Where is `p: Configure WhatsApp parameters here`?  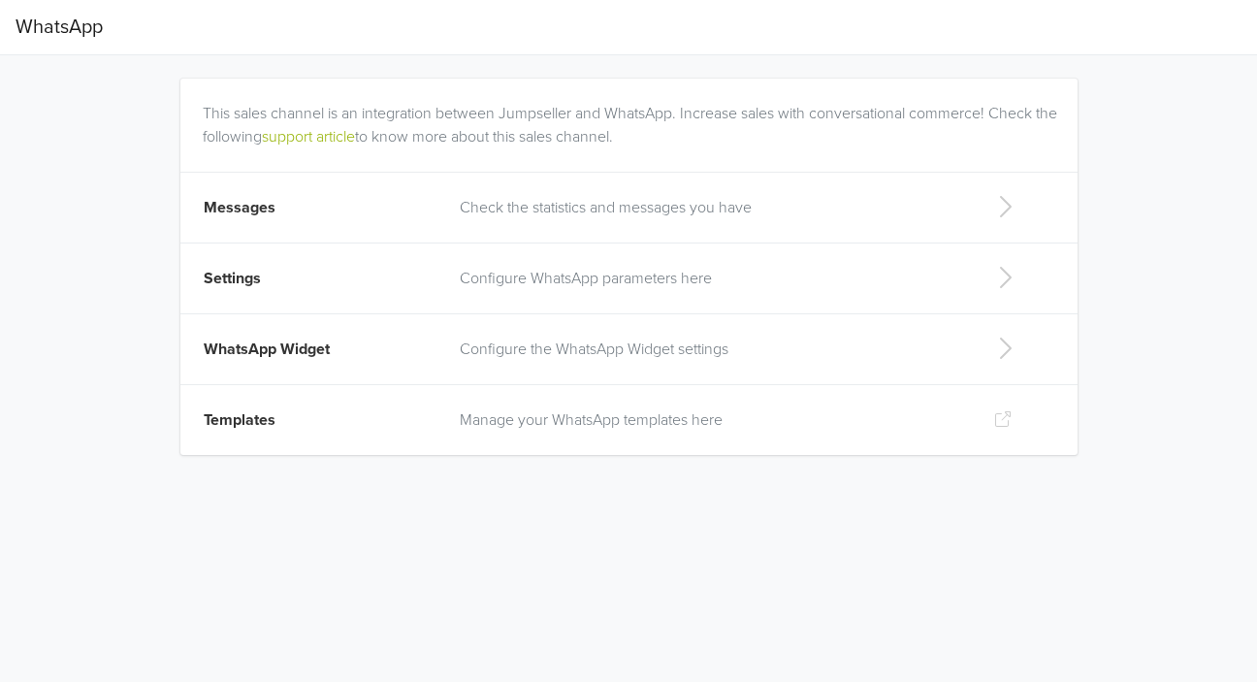 p: Configure WhatsApp parameters here is located at coordinates (711, 278).